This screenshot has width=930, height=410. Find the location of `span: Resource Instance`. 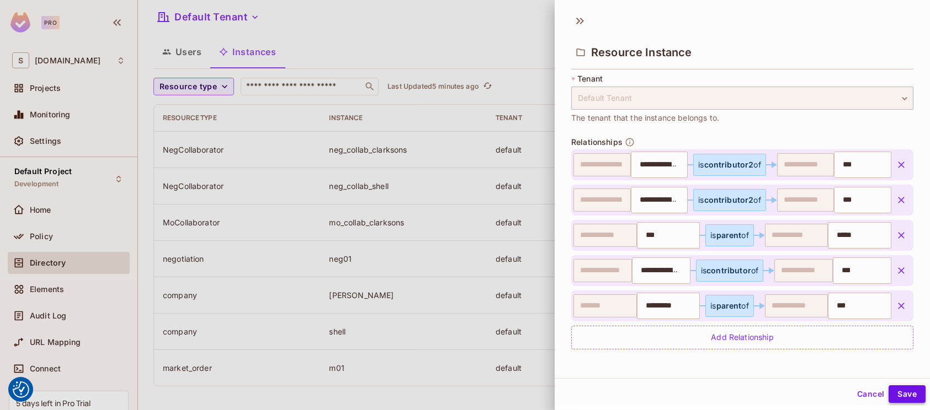

span: Resource Instance is located at coordinates (641, 52).